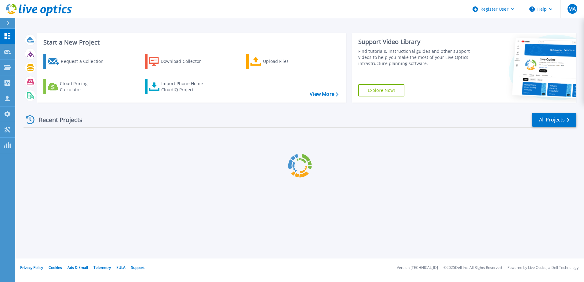  What do you see at coordinates (138, 268) in the screenshot?
I see `a: Support` at bounding box center [138, 268].